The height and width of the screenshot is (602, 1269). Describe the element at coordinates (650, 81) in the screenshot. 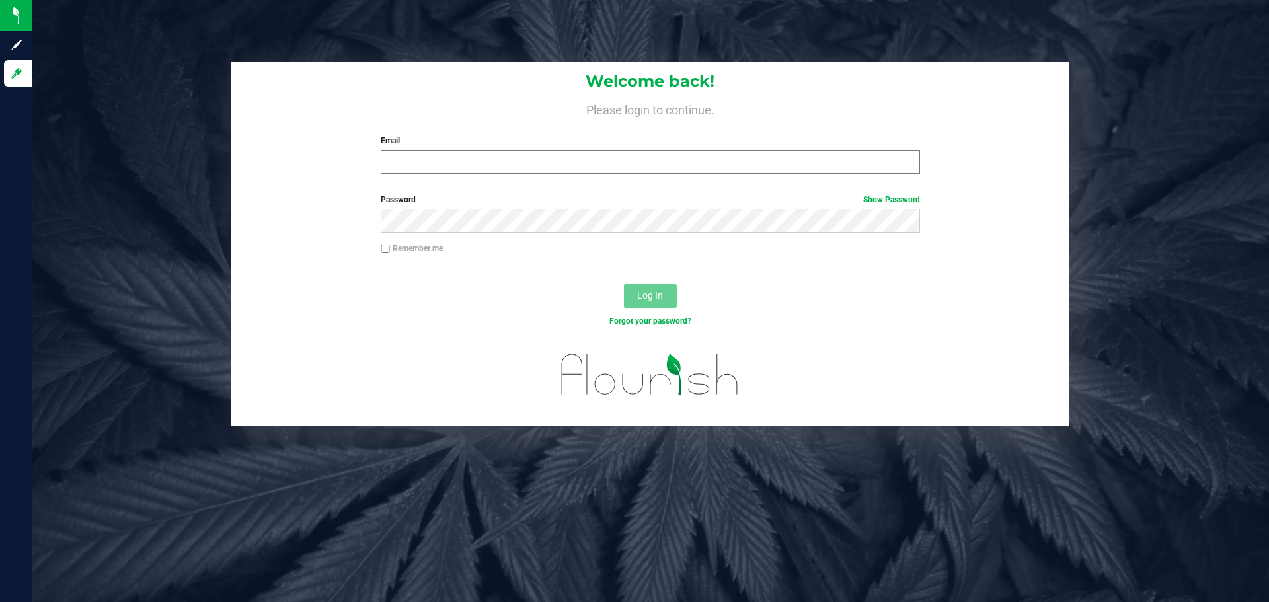

I see `h1: Welcome back!` at that location.